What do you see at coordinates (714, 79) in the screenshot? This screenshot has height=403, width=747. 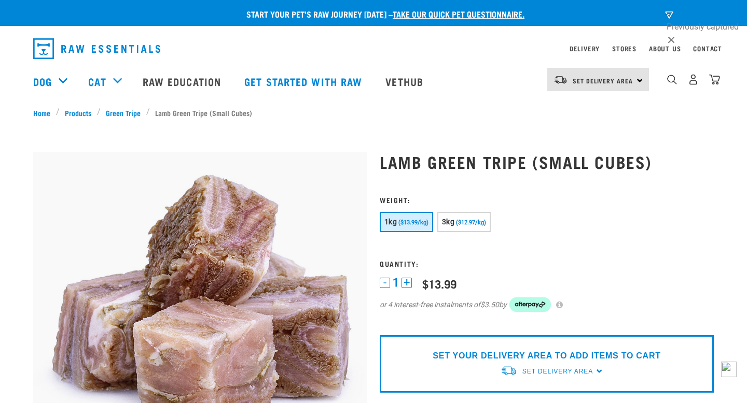 I see `img: home-icon@2x.png` at bounding box center [714, 79].